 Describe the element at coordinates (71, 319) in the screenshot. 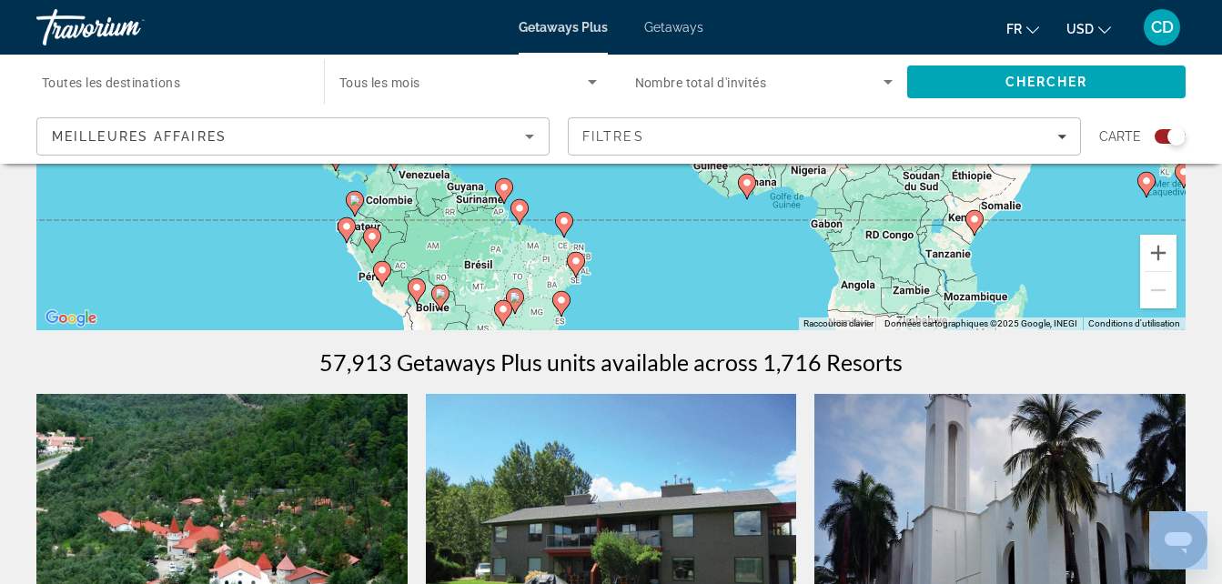

I see `img: Google` at that location.